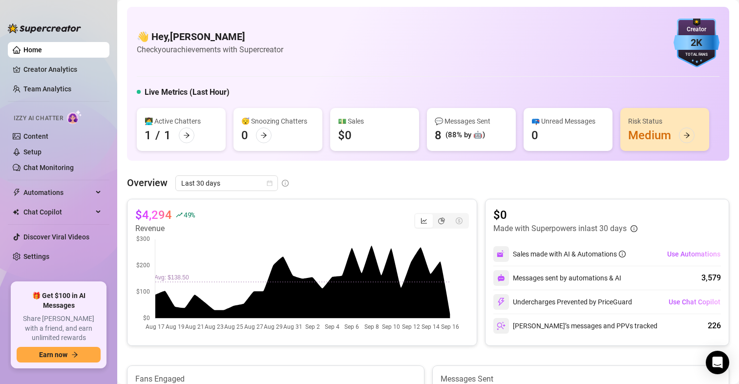 The width and height of the screenshot is (739, 384). Describe the element at coordinates (438, 135) in the screenshot. I see `div: 8` at that location.